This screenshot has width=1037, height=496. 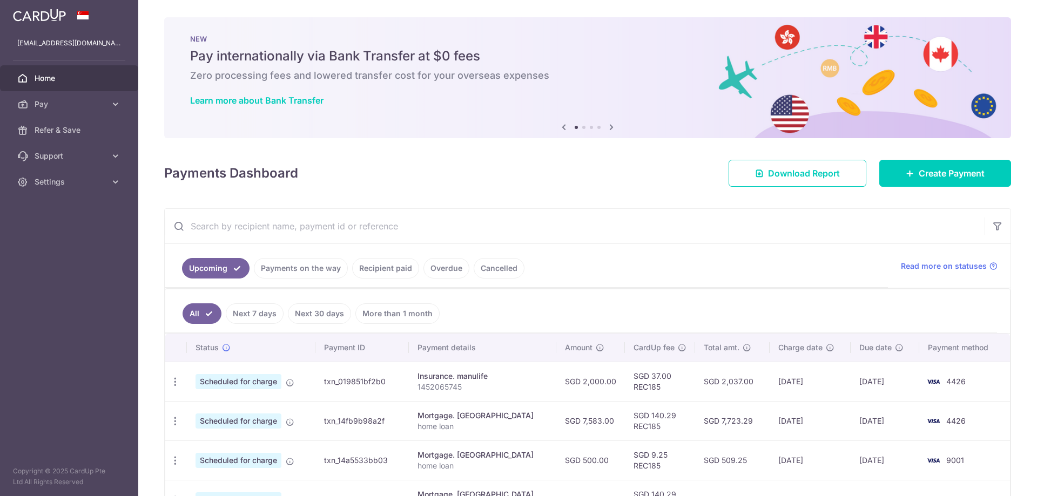 I want to click on th: Payment method, so click(x=965, y=348).